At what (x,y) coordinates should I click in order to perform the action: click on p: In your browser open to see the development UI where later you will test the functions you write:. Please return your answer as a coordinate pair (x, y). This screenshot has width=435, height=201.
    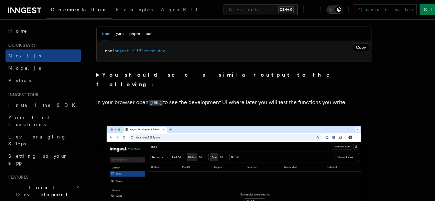
    Looking at the image, I should click on (234, 102).